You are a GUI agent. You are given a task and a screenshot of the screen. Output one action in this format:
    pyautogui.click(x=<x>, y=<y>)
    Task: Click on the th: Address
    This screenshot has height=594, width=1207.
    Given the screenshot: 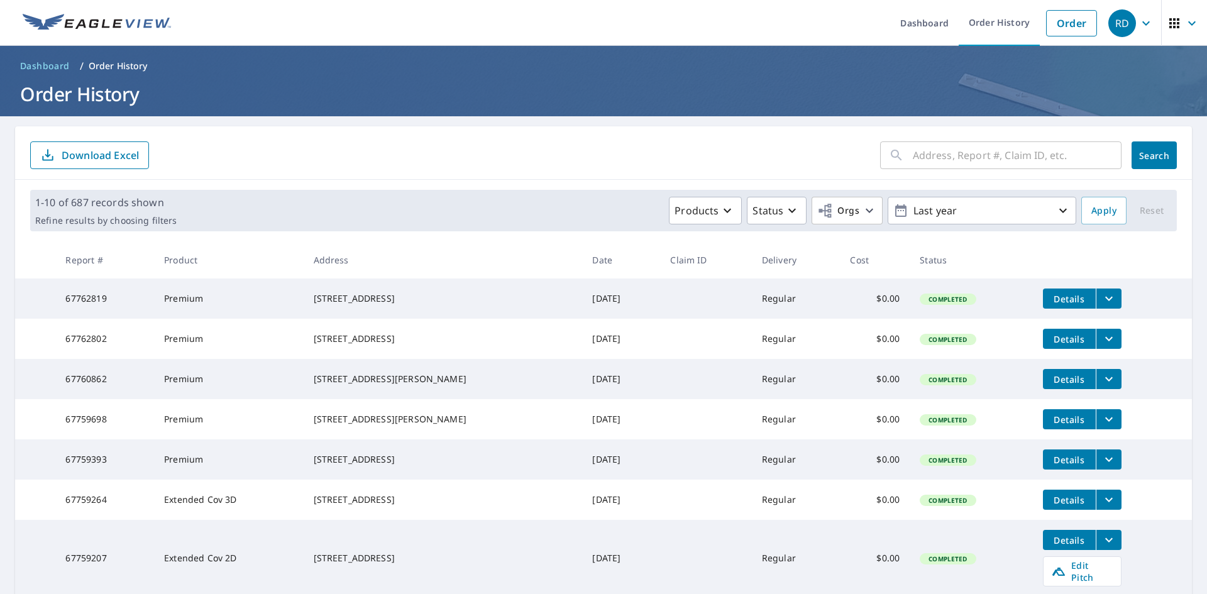 What is the action you would take?
    pyautogui.click(x=443, y=260)
    